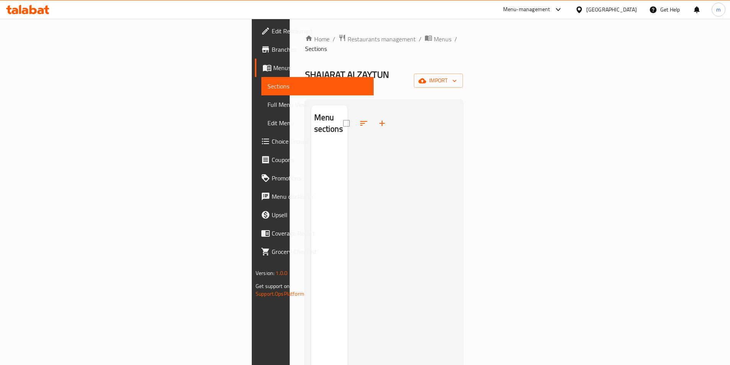 The width and height of the screenshot is (730, 365). I want to click on a: Upsell, so click(314, 215).